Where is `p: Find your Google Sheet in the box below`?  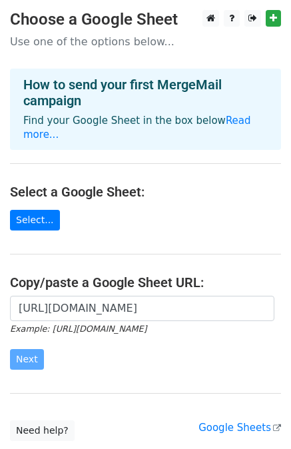
p: Find your Google Sheet in the box below is located at coordinates (145, 128).